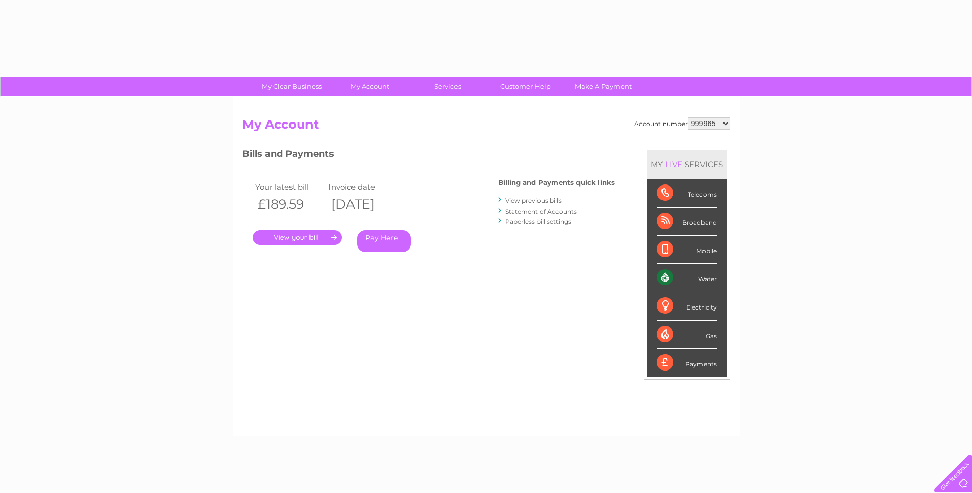  What do you see at coordinates (686, 334) in the screenshot?
I see `div: Gas` at bounding box center [686, 334].